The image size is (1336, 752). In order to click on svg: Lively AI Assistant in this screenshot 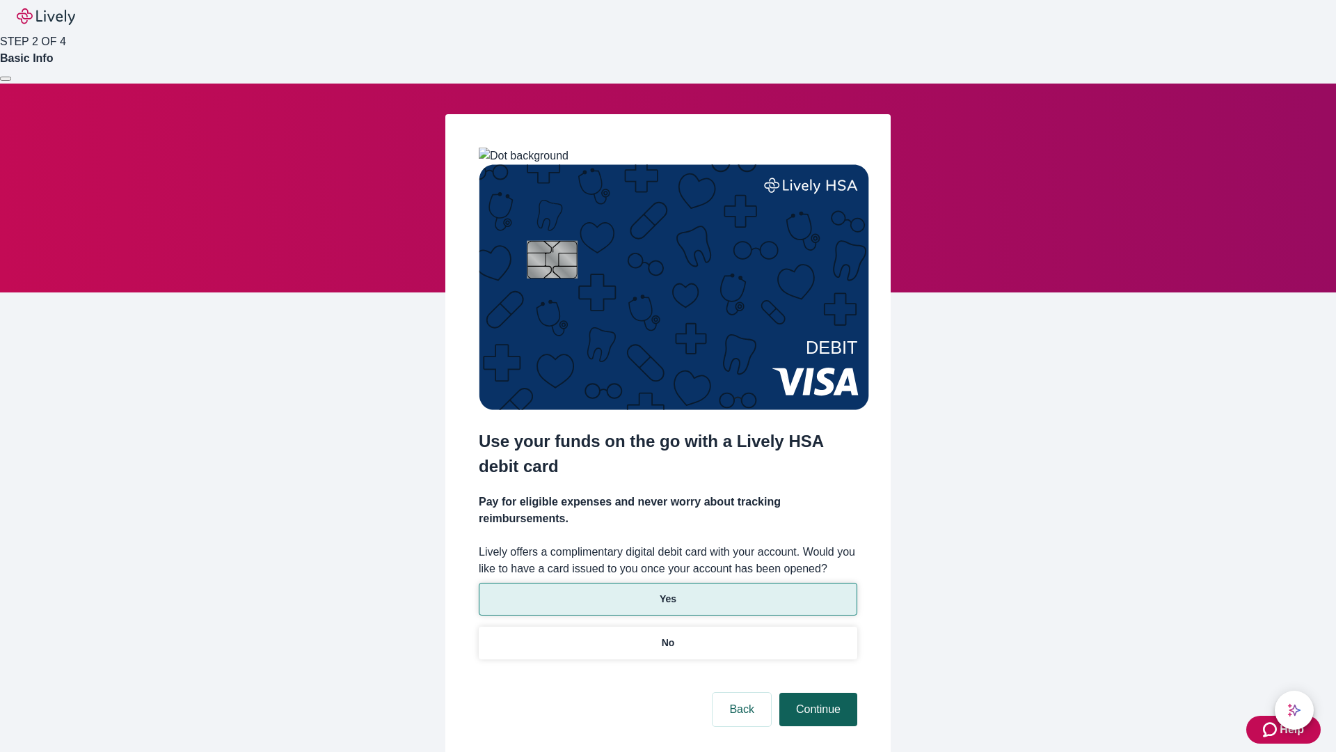, I will do `click(1294, 710)`.